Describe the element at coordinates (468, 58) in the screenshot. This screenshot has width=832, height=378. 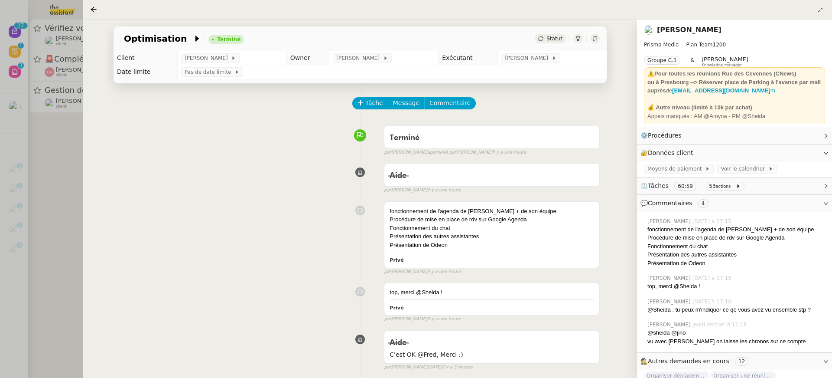
I see `td: Exécutant` at that location.